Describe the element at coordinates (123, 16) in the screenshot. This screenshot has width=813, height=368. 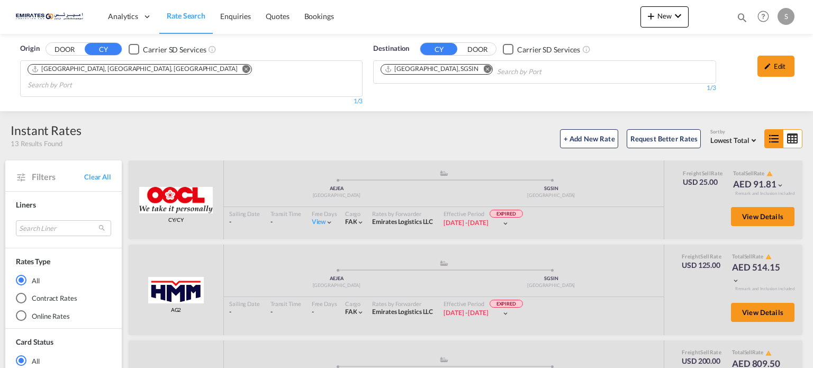
I see `span: Analytics` at that location.